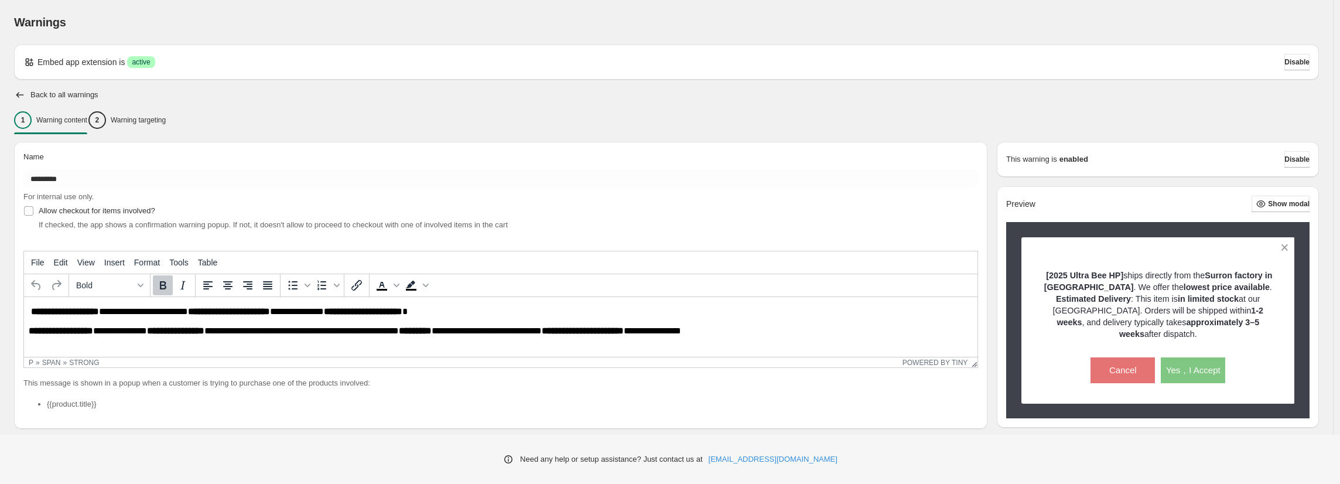  Describe the element at coordinates (513, 404) in the screenshot. I see `li: {{product.title}}` at that location.